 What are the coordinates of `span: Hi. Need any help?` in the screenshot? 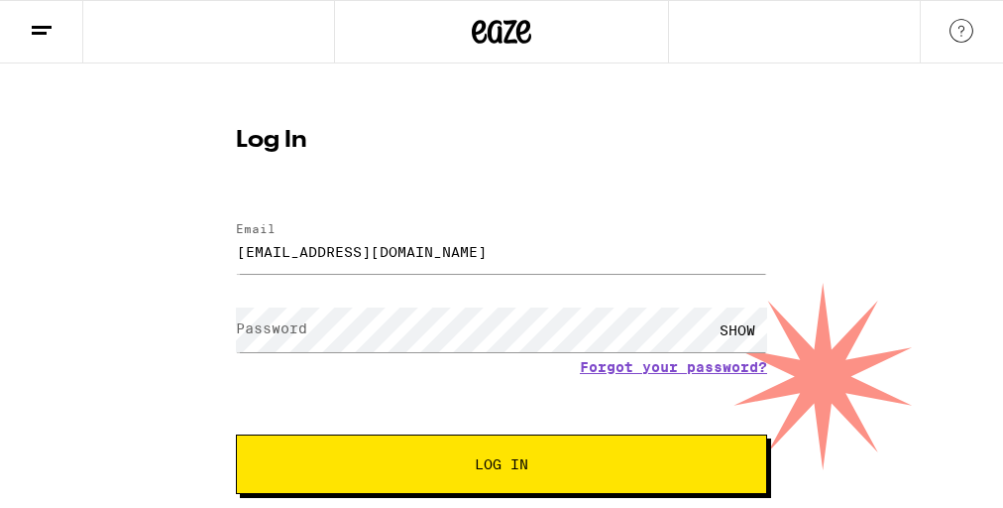 It's located at (77, 22).